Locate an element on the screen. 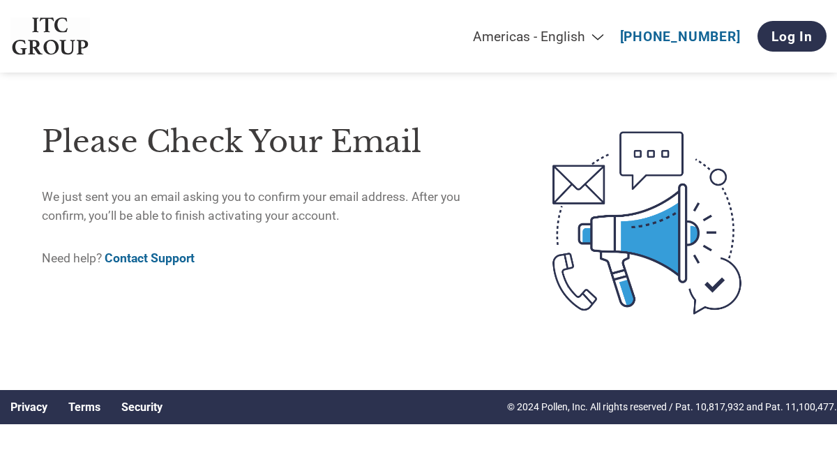 The width and height of the screenshot is (837, 464). p: We just sent you an email asking you to confirm your email address. After you confirm, you’ll be ... is located at coordinates (270, 206).